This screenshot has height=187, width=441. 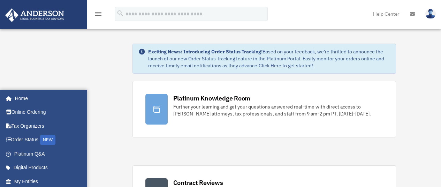 What do you see at coordinates (44, 98) in the screenshot?
I see `a: Home` at bounding box center [44, 98].